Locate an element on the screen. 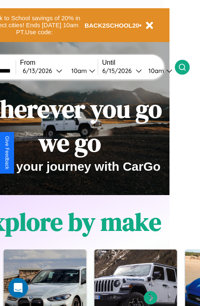 Image resolution: width=200 pixels, height=306 pixels. button: 6/13/2026 is located at coordinates (42, 70).